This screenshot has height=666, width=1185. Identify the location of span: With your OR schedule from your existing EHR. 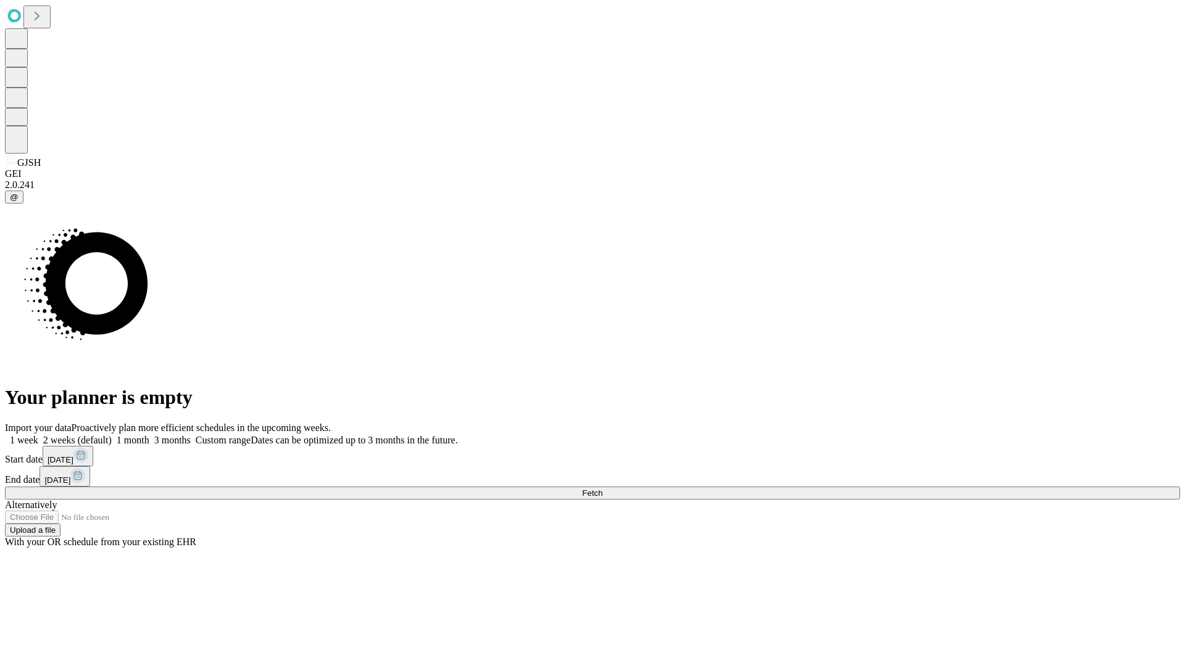
(101, 542).